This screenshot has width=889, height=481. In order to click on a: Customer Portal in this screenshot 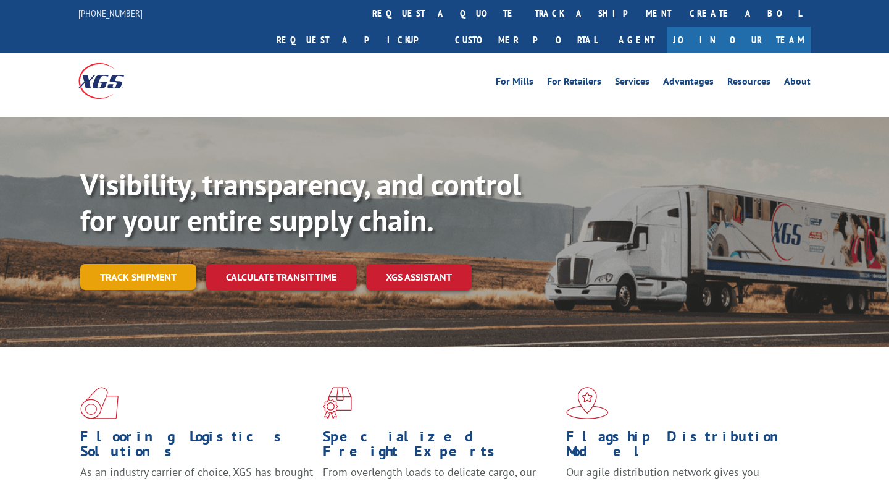, I will do `click(526, 40)`.